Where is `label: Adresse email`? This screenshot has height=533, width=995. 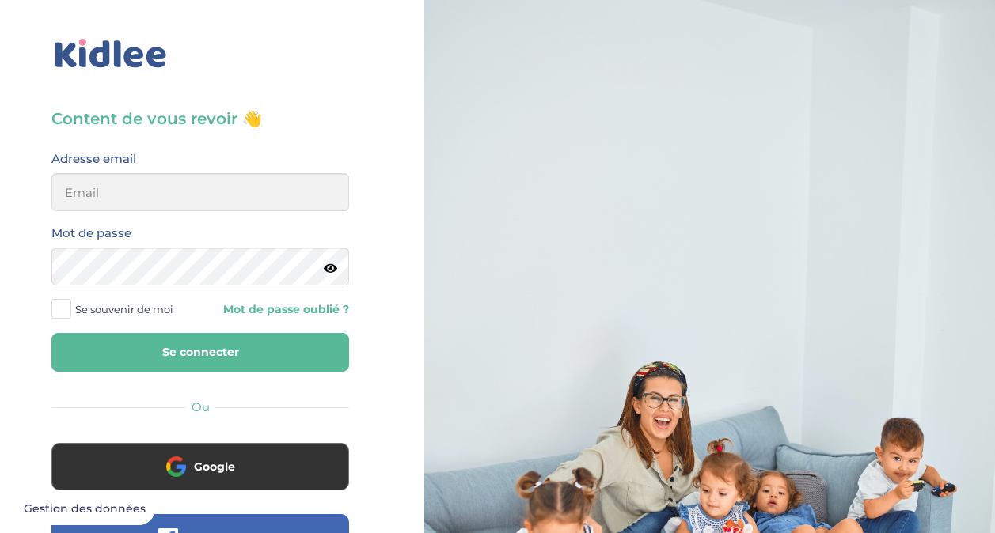 label: Adresse email is located at coordinates (93, 159).